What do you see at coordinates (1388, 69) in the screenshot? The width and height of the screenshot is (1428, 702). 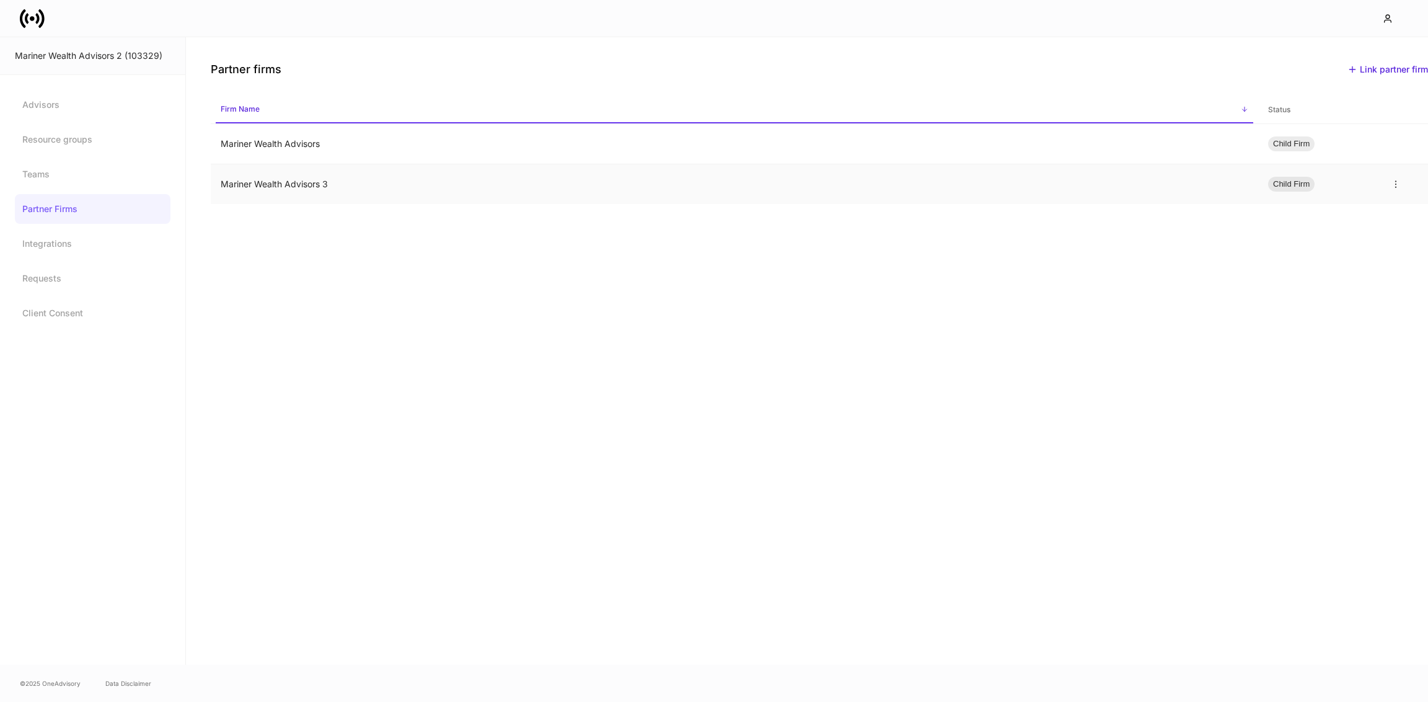 I see `div: Link partner firm` at bounding box center [1388, 69].